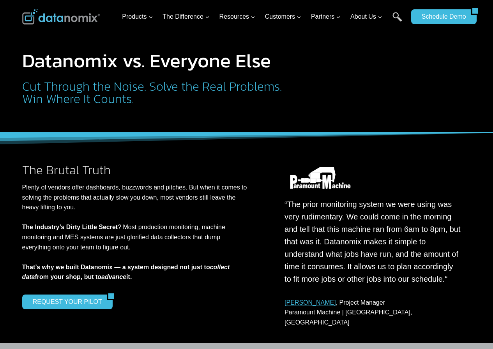  Describe the element at coordinates (136, 170) in the screenshot. I see `h2: The Brutal Truth` at that location.